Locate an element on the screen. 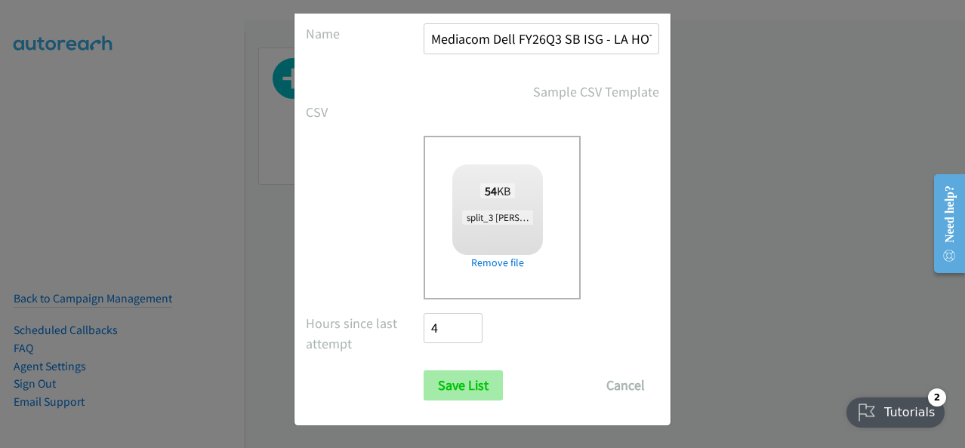 The image size is (965, 448). upt-list-badge: 2 is located at coordinates (100, 15).